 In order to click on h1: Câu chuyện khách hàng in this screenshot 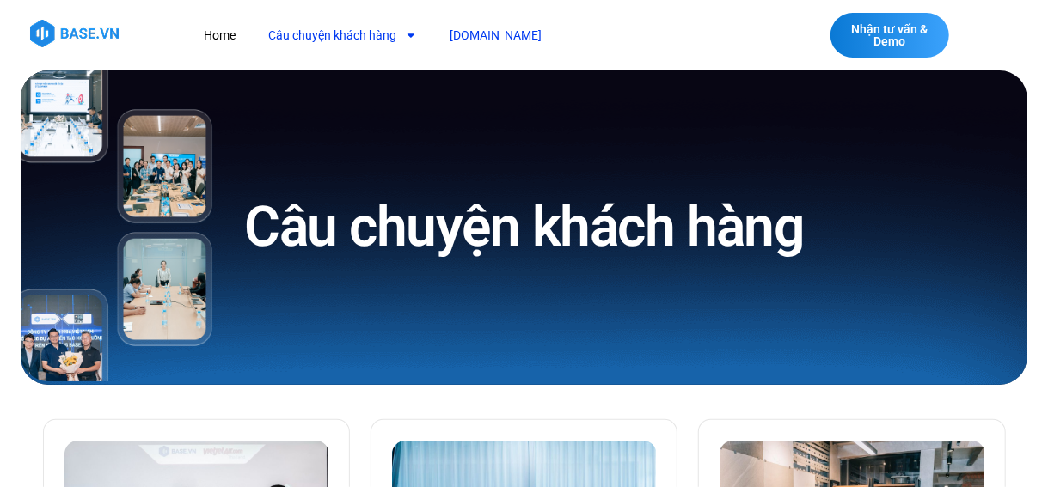, I will do `click(523, 227)`.